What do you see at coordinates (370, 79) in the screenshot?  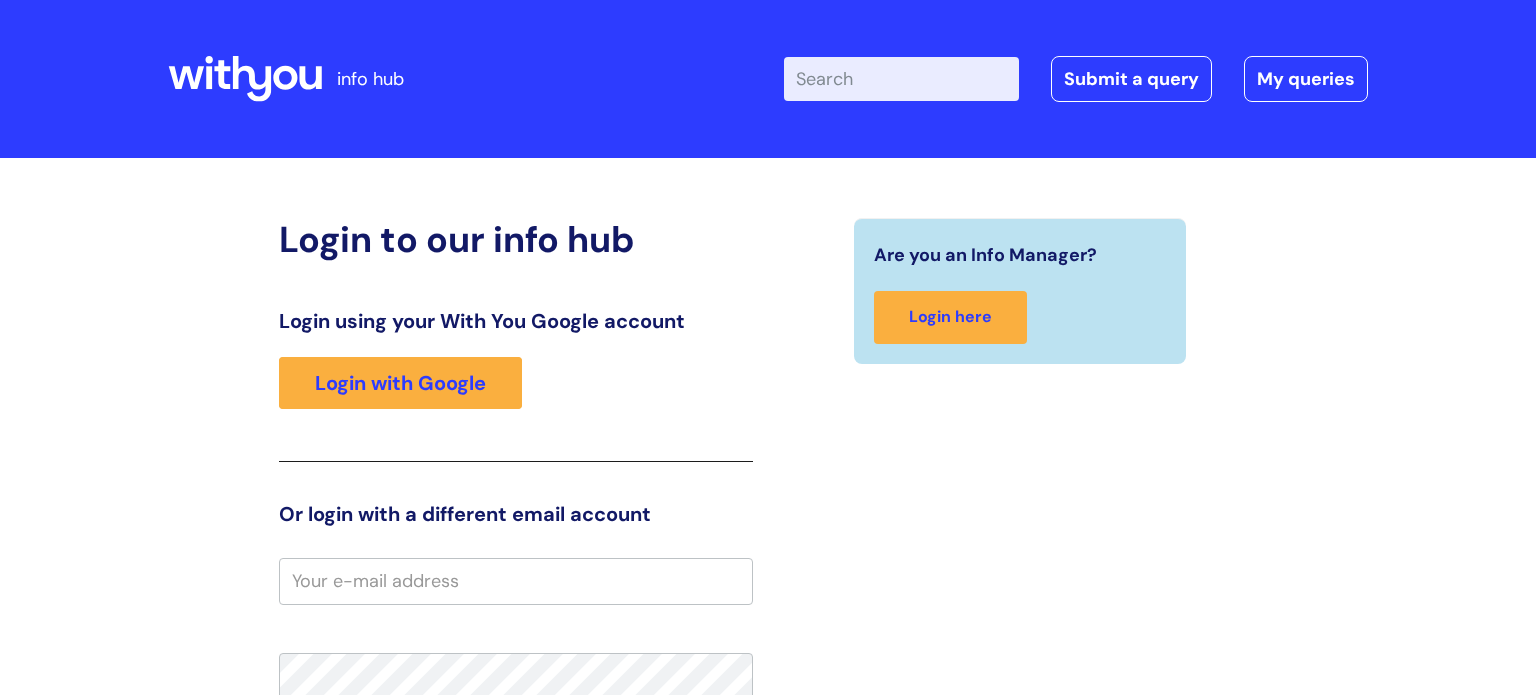 I see `p: info hub` at bounding box center [370, 79].